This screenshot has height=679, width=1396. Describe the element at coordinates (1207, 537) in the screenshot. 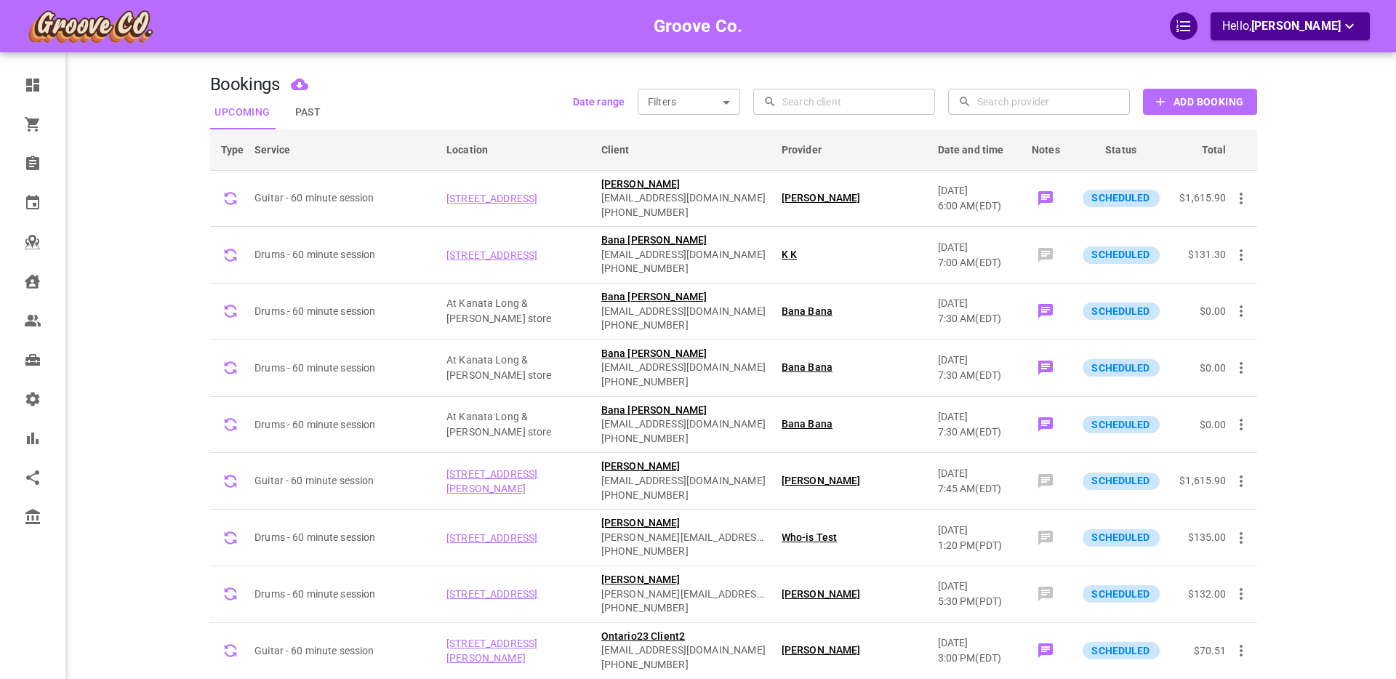

I see `span: $135.00` at that location.